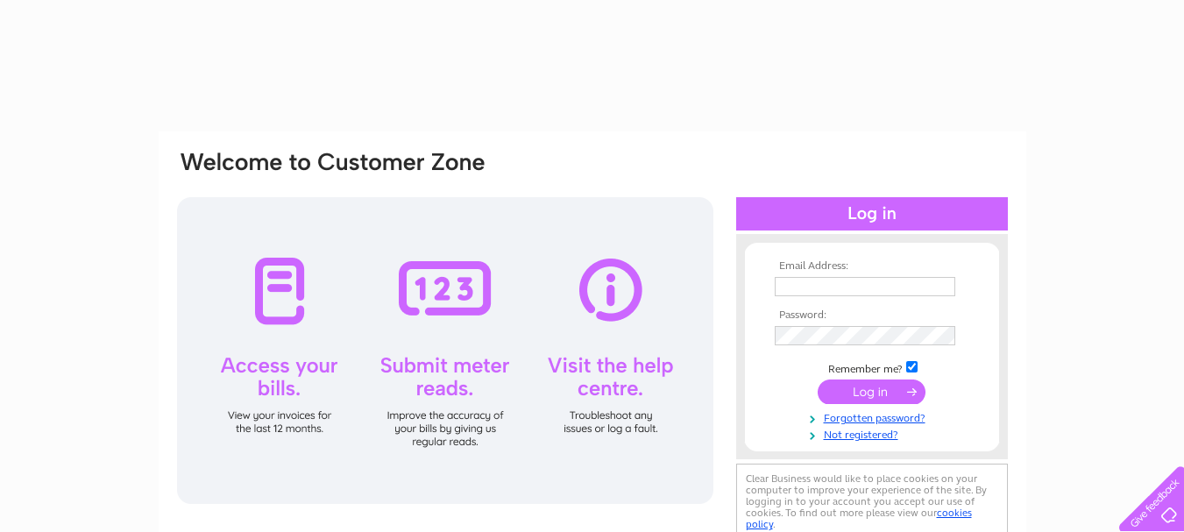 The width and height of the screenshot is (1184, 532). I want to click on th: Email Address:, so click(872, 266).